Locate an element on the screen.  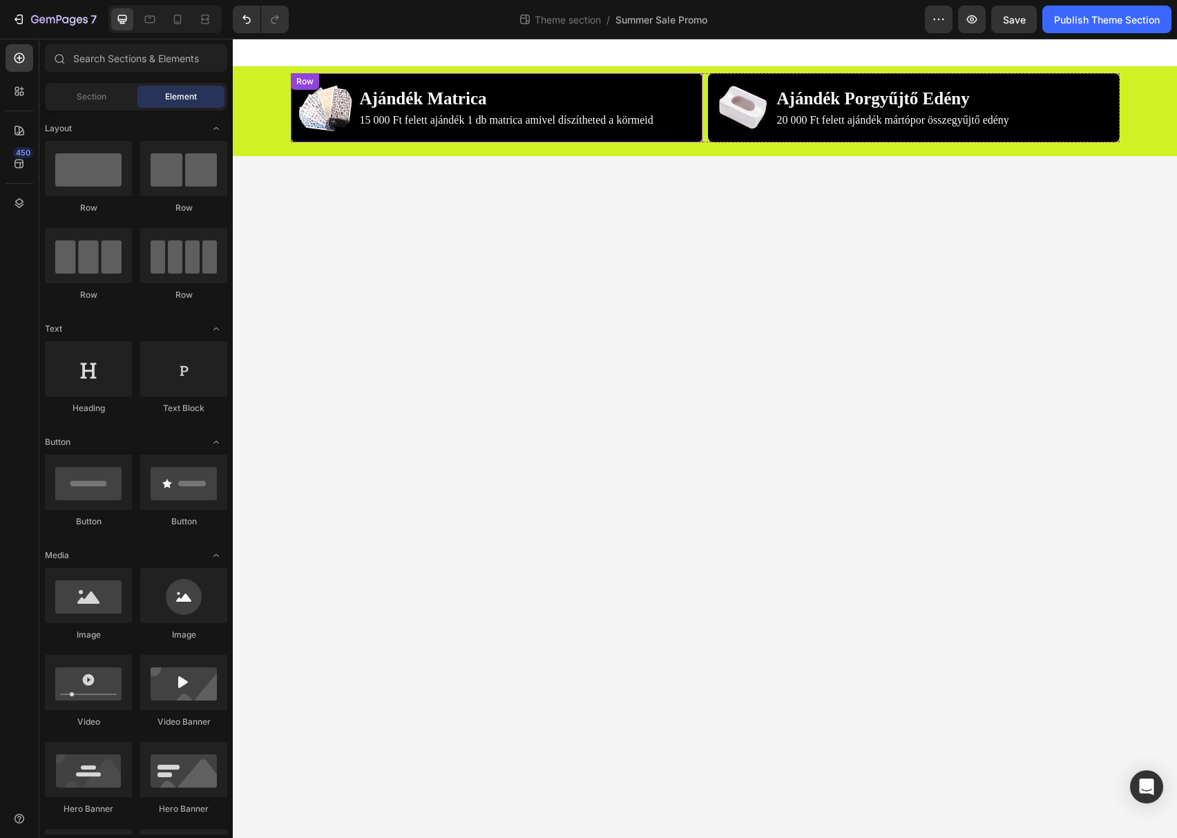
div: Undo/Redo is located at coordinates (260, 19).